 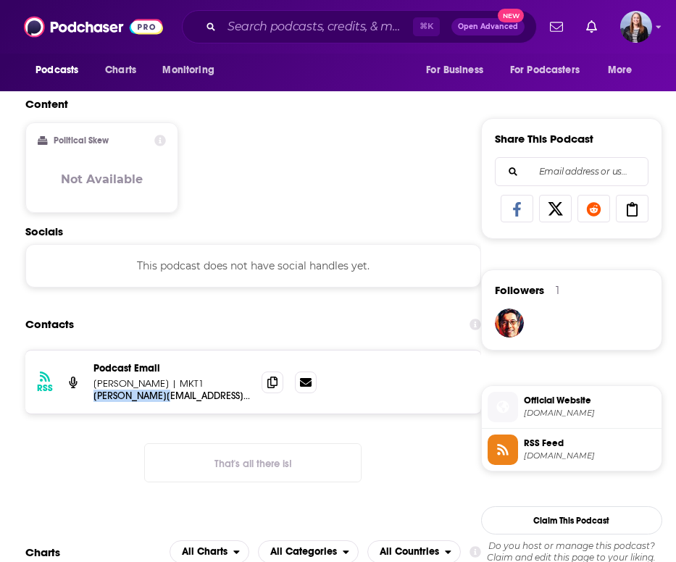 I want to click on a: Share on X/Twitter, so click(x=555, y=209).